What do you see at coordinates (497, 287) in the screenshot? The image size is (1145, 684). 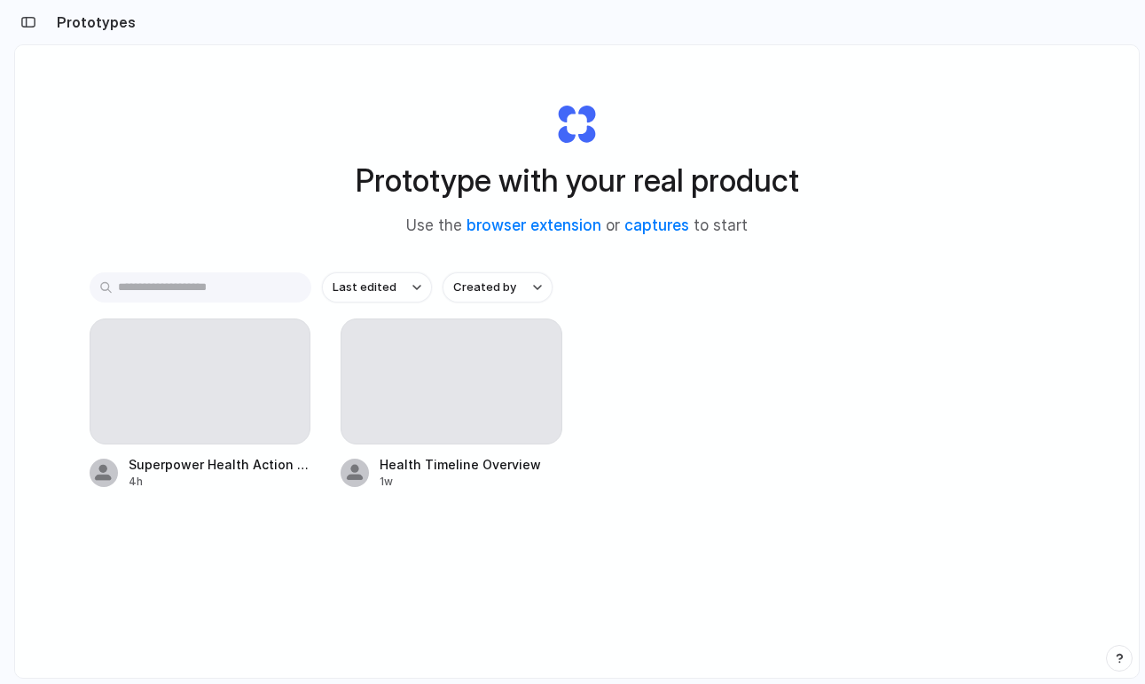 I see `button: Created by` at bounding box center [497, 287].